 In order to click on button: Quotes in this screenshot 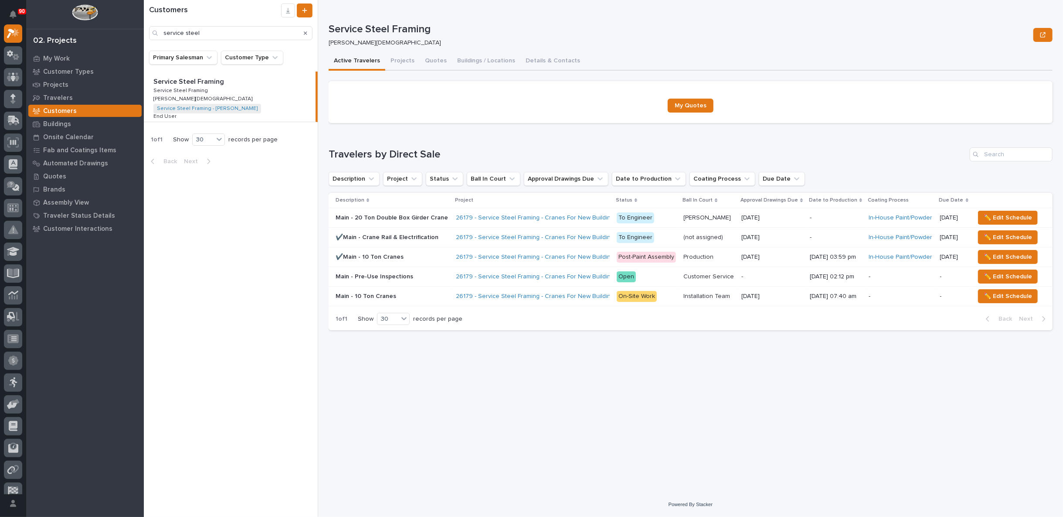, I will do `click(436, 61)`.